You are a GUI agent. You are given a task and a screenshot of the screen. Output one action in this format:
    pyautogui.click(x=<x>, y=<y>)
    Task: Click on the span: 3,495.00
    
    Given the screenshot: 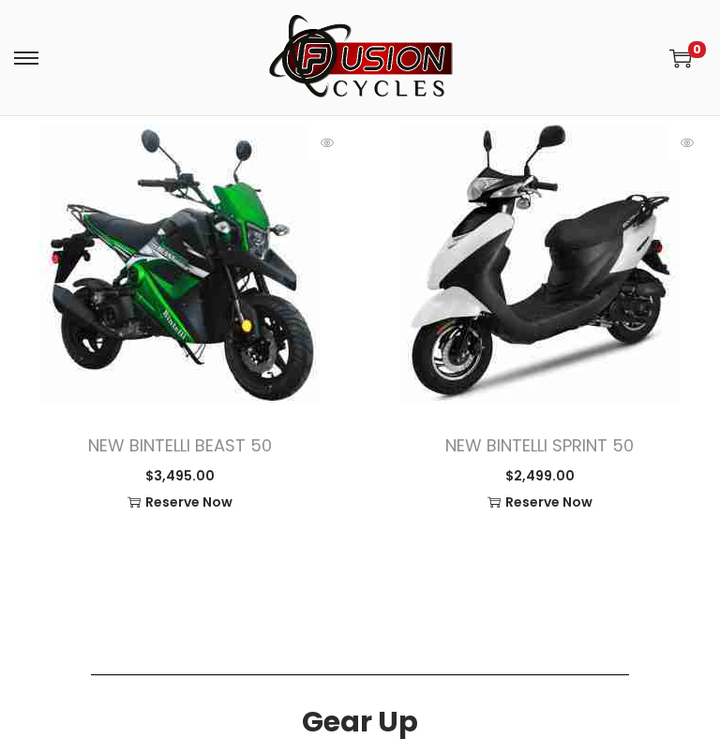 What is the action you would take?
    pyautogui.click(x=180, y=476)
    